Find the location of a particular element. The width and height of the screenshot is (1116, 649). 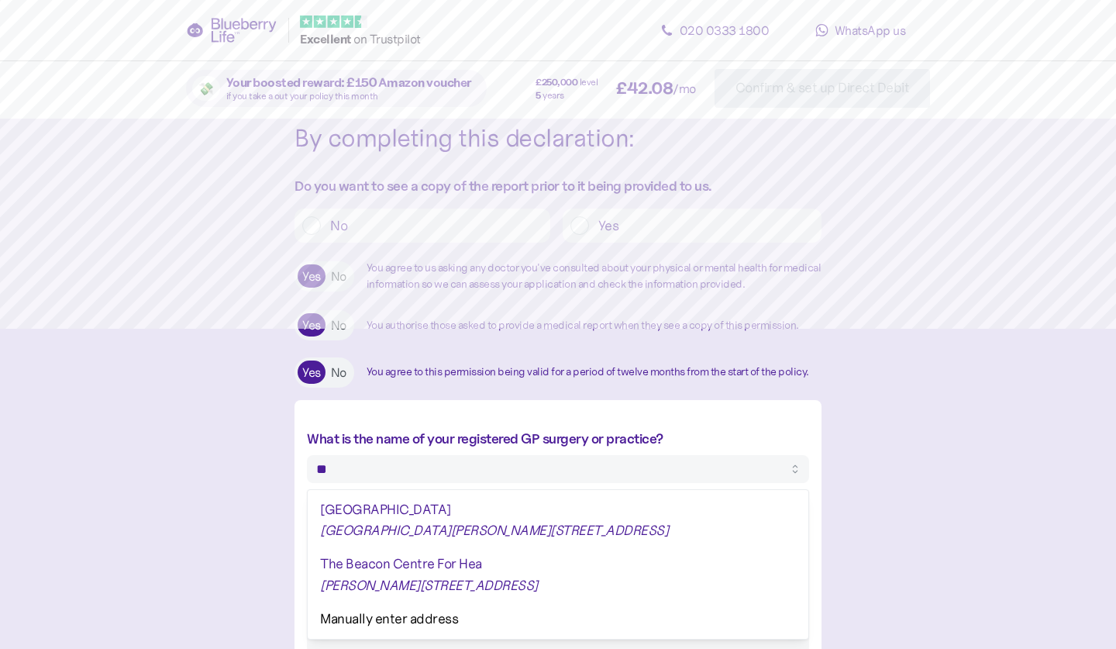

div: Manually enter address is located at coordinates (558, 619).